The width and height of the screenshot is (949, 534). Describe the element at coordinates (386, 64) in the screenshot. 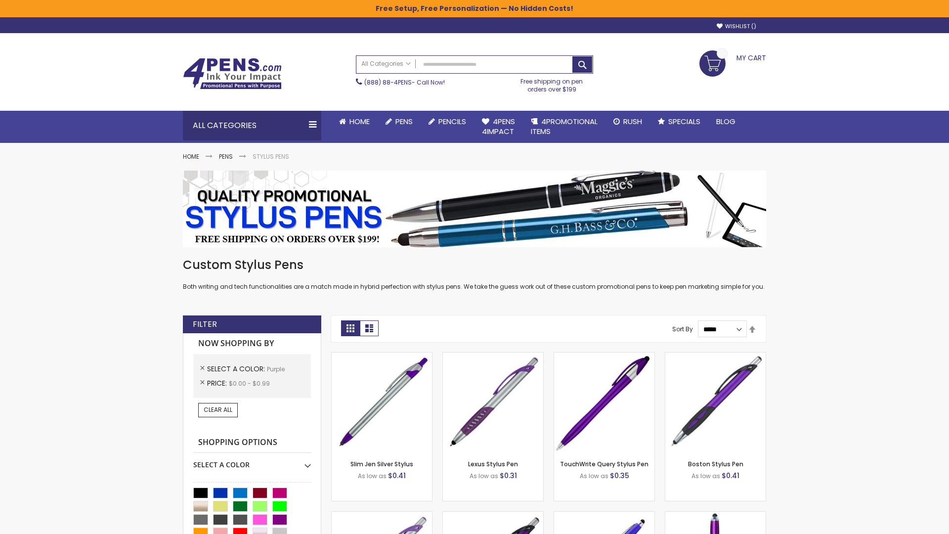

I see `span: All Categories` at that location.